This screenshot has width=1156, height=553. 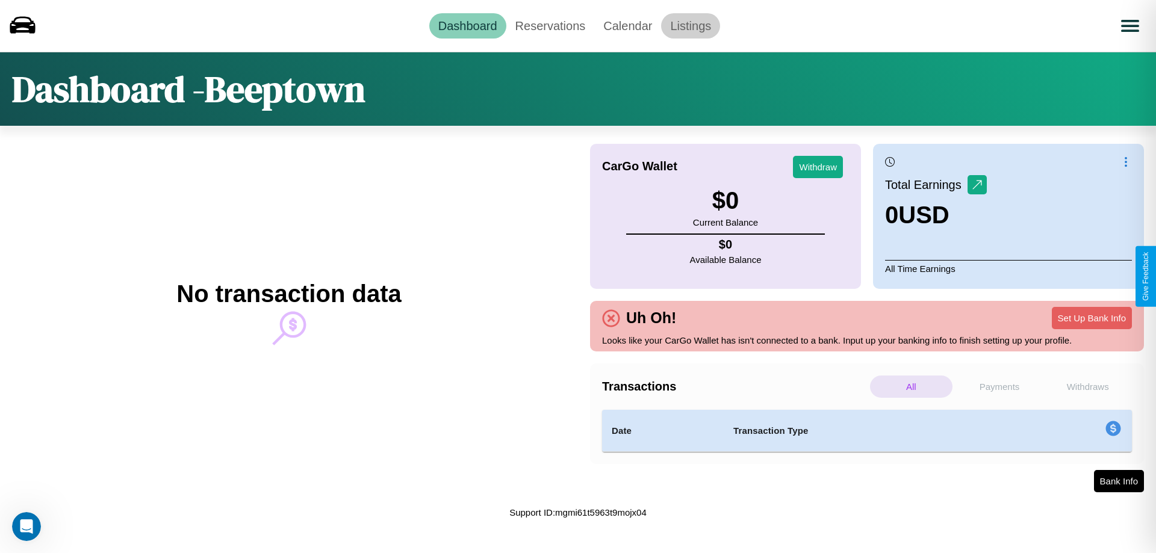 I want to click on p: Support ID: mgmi61t5963t9mojx04, so click(x=578, y=512).